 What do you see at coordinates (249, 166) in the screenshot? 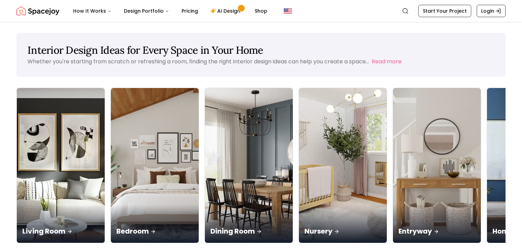
I see `img: Dining Room` at bounding box center [249, 166].